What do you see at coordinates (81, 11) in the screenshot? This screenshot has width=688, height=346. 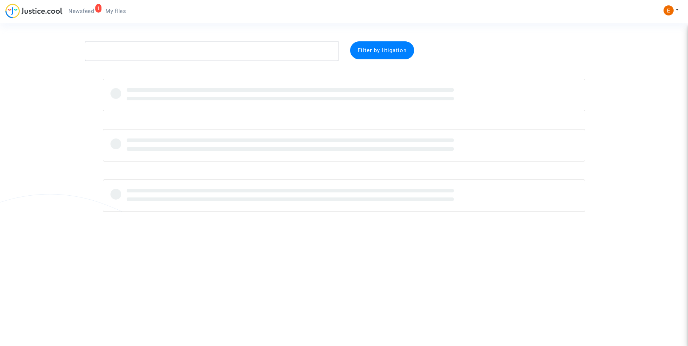 I see `span: Newsfeed` at bounding box center [81, 11].